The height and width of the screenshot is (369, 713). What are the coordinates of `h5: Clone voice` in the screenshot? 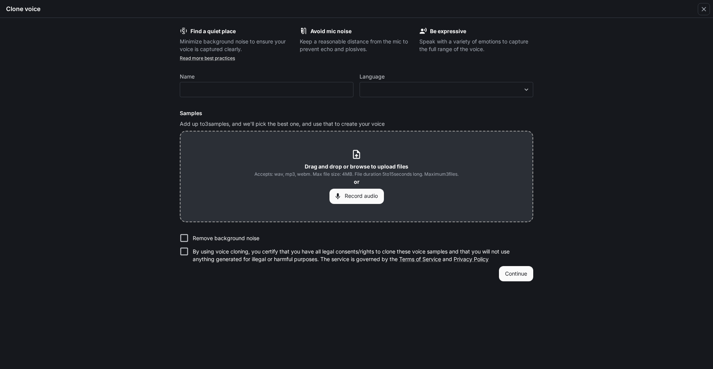 It's located at (23, 9).